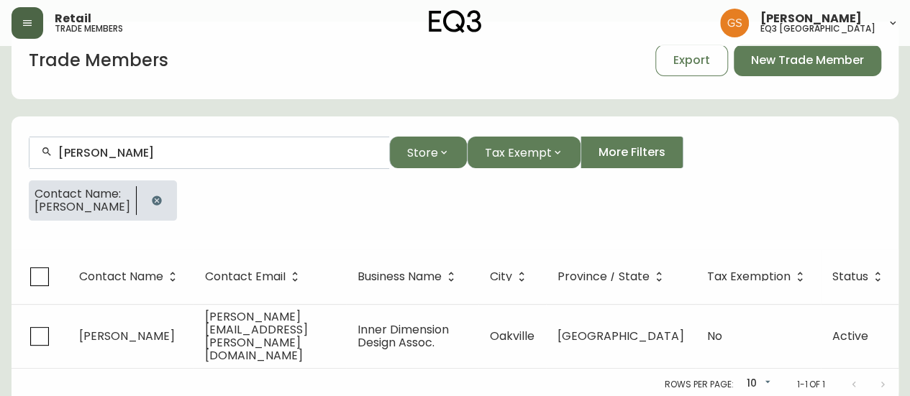 The width and height of the screenshot is (910, 396). I want to click on button: Tax Exempt, so click(523, 152).